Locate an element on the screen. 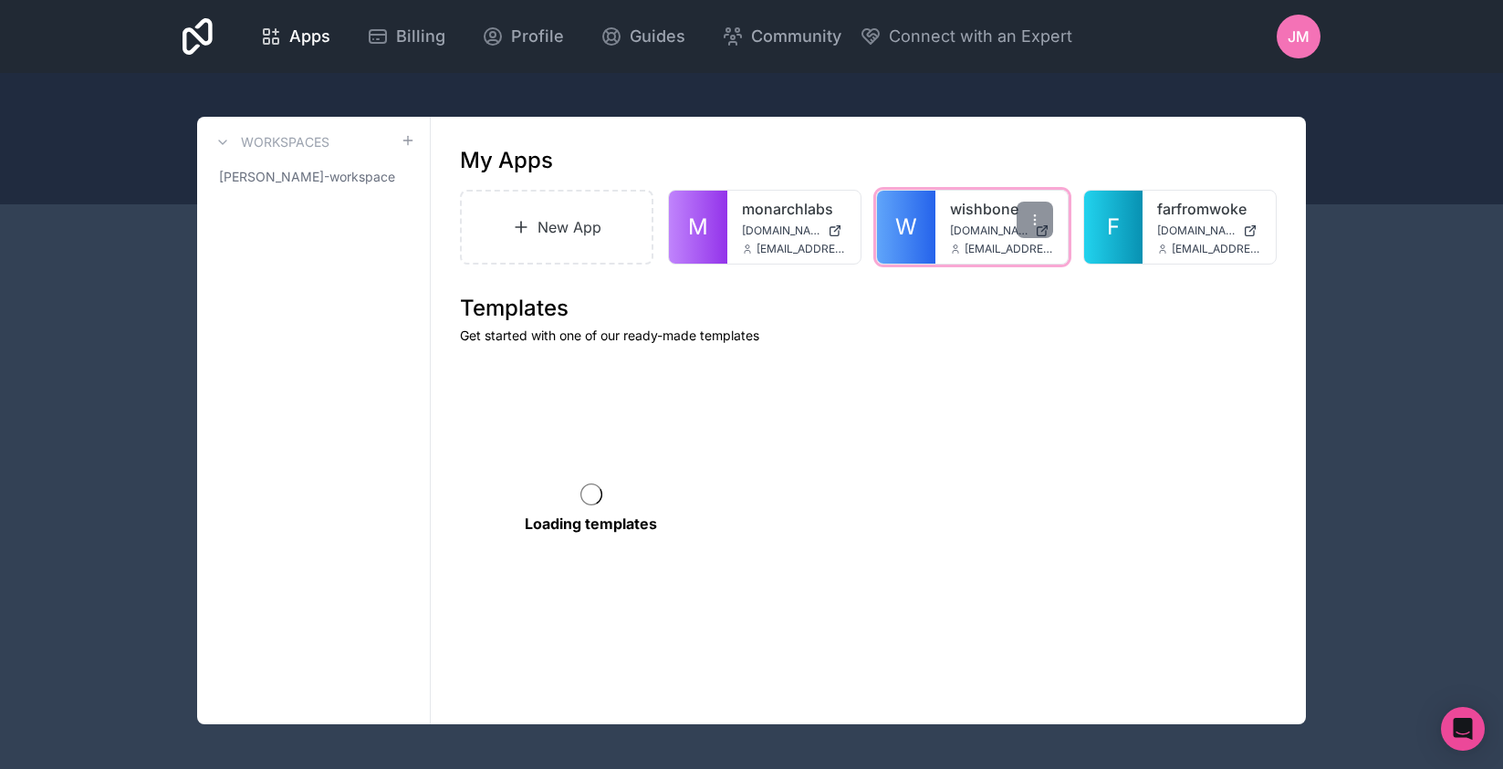 The image size is (1503, 769). a: wishbone is located at coordinates (1002, 209).